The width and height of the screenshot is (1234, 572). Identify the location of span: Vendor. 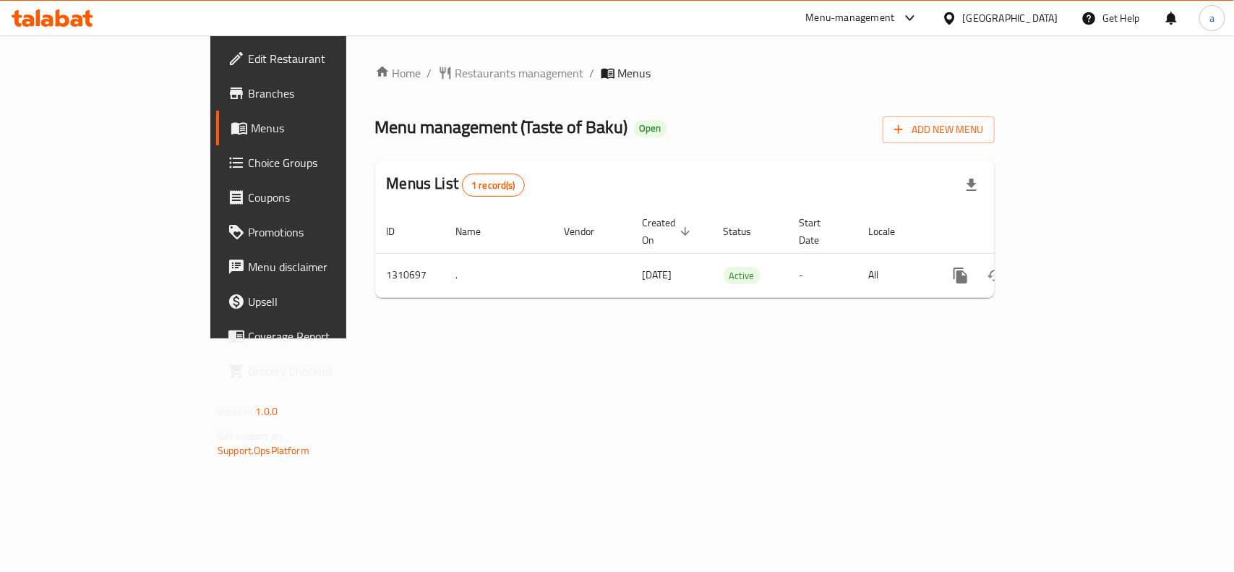
(589, 231).